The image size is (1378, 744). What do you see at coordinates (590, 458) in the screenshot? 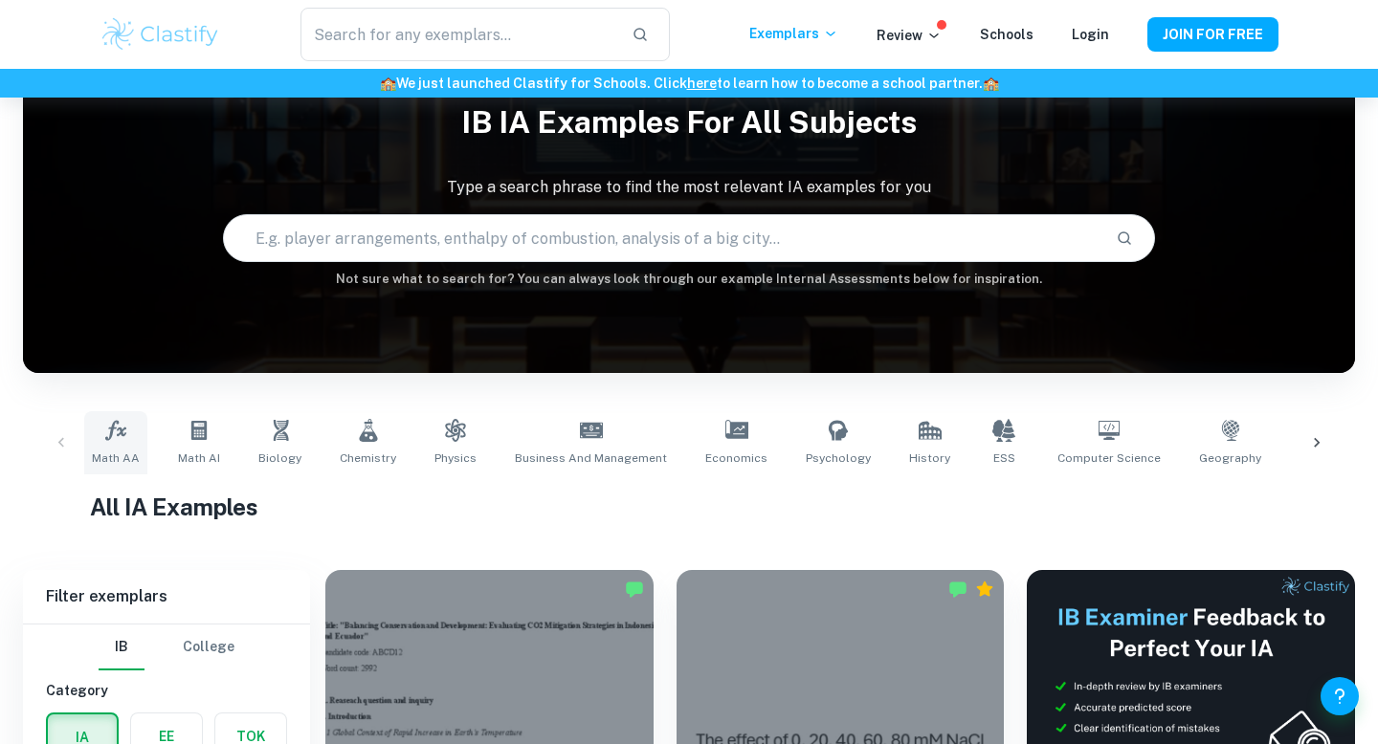
I see `span: Business and Management` at bounding box center [590, 458].